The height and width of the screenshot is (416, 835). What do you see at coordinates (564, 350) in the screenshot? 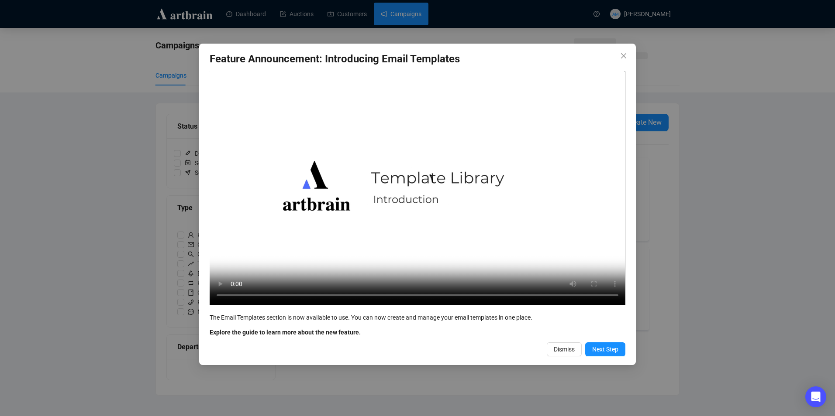
I see `button: Dismiss` at bounding box center [564, 350].